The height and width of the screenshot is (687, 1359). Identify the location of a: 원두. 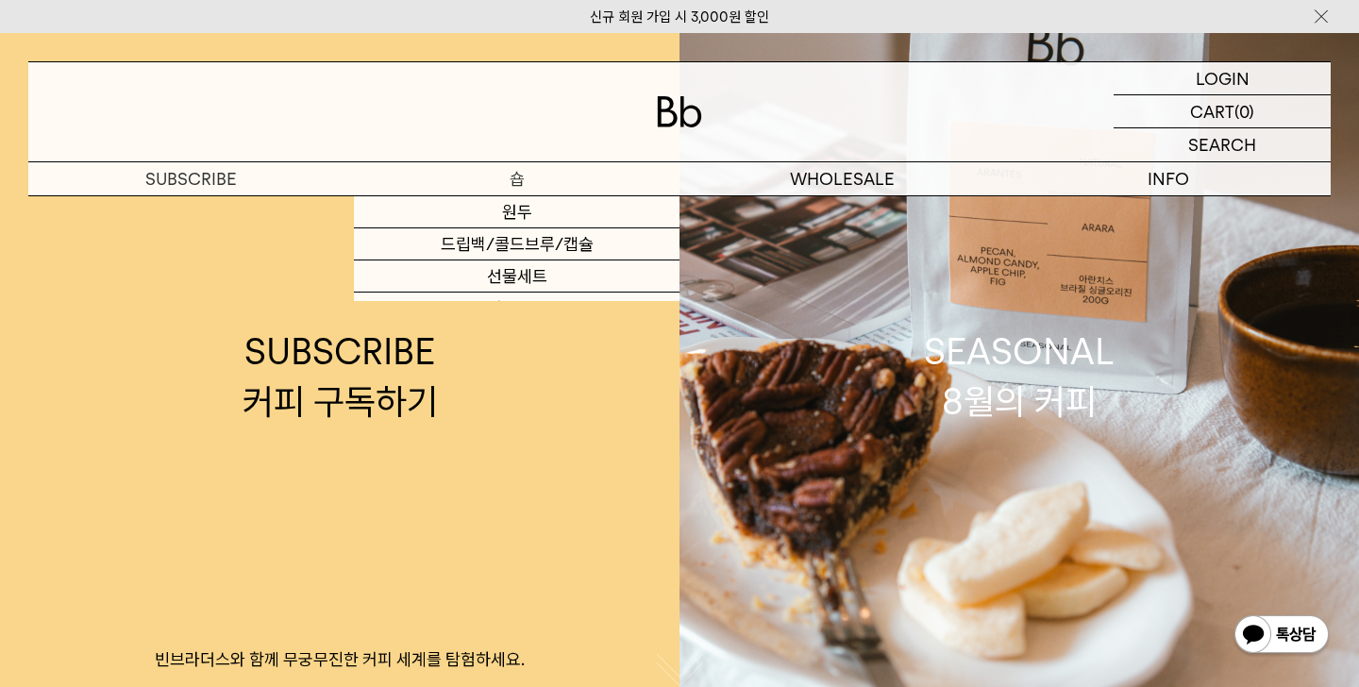
(516, 212).